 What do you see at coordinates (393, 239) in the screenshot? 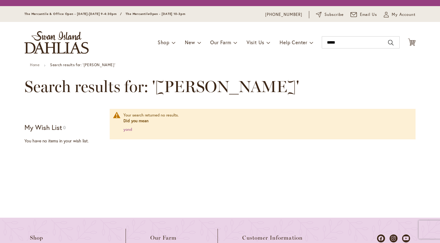
I see `a: Dahlias on Instagram` at bounding box center [393, 239].